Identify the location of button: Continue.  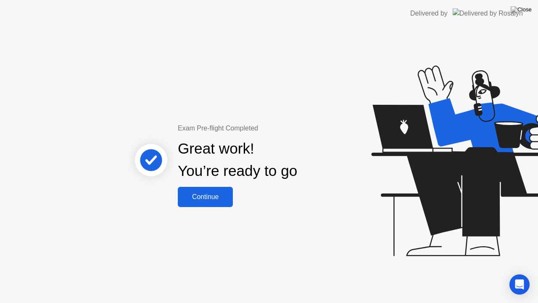
(205, 197).